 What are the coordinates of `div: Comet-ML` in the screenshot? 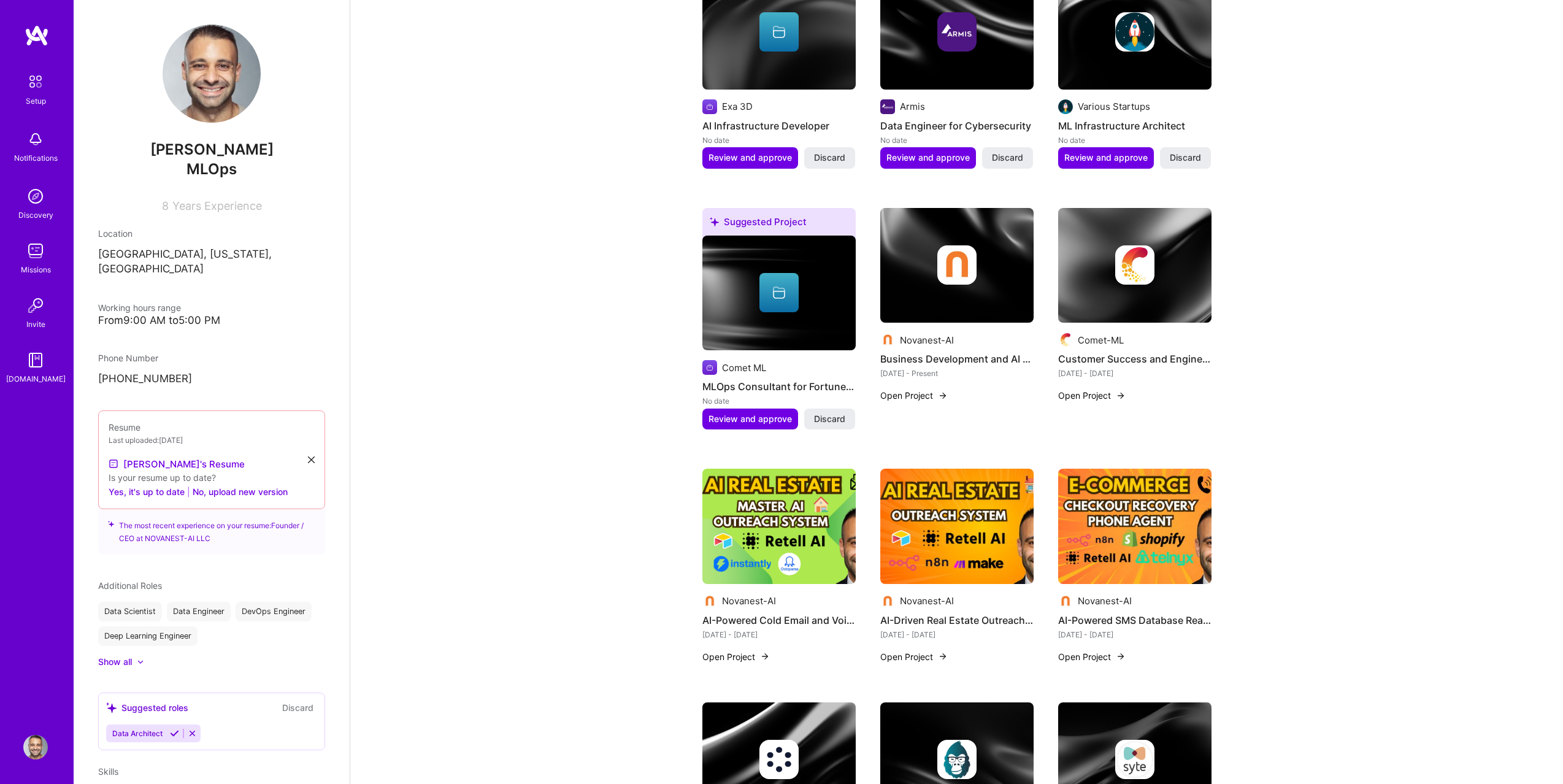 It's located at (1101, 340).